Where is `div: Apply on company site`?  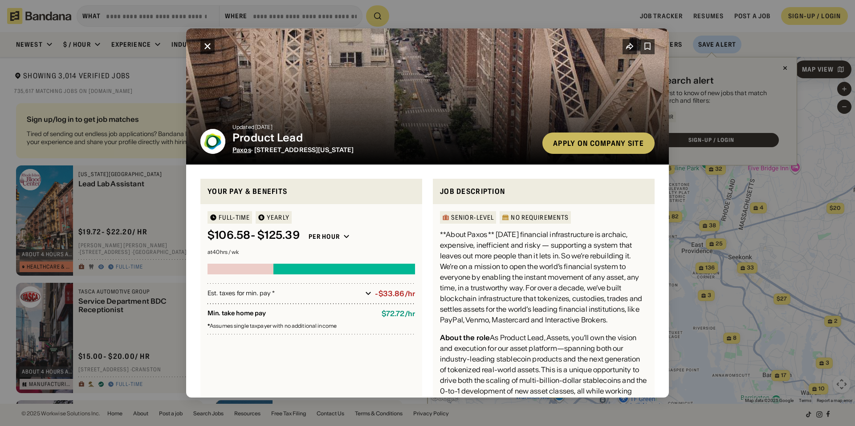 div: Apply on company site is located at coordinates (598, 143).